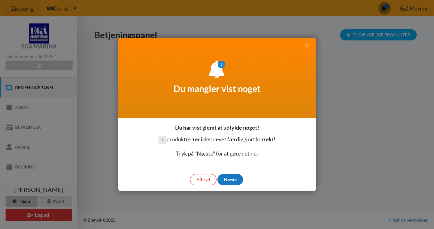 Image resolution: width=434 pixels, height=229 pixels. I want to click on div: Afbryd, so click(203, 180).